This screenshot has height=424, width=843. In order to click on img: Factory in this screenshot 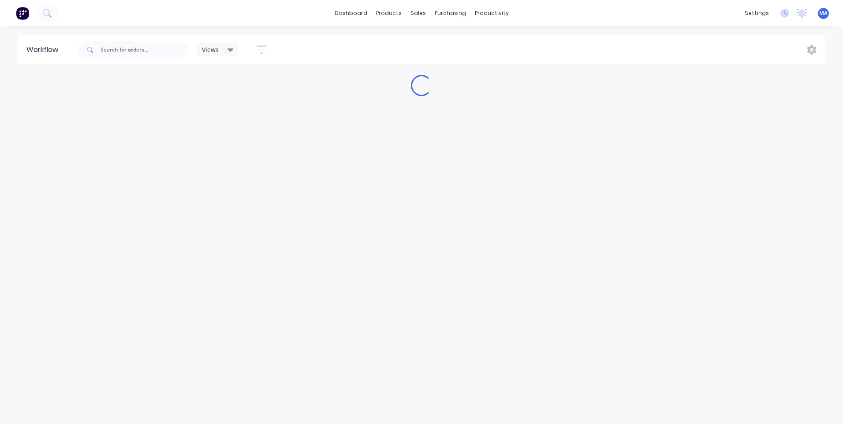, I will do `click(22, 13)`.